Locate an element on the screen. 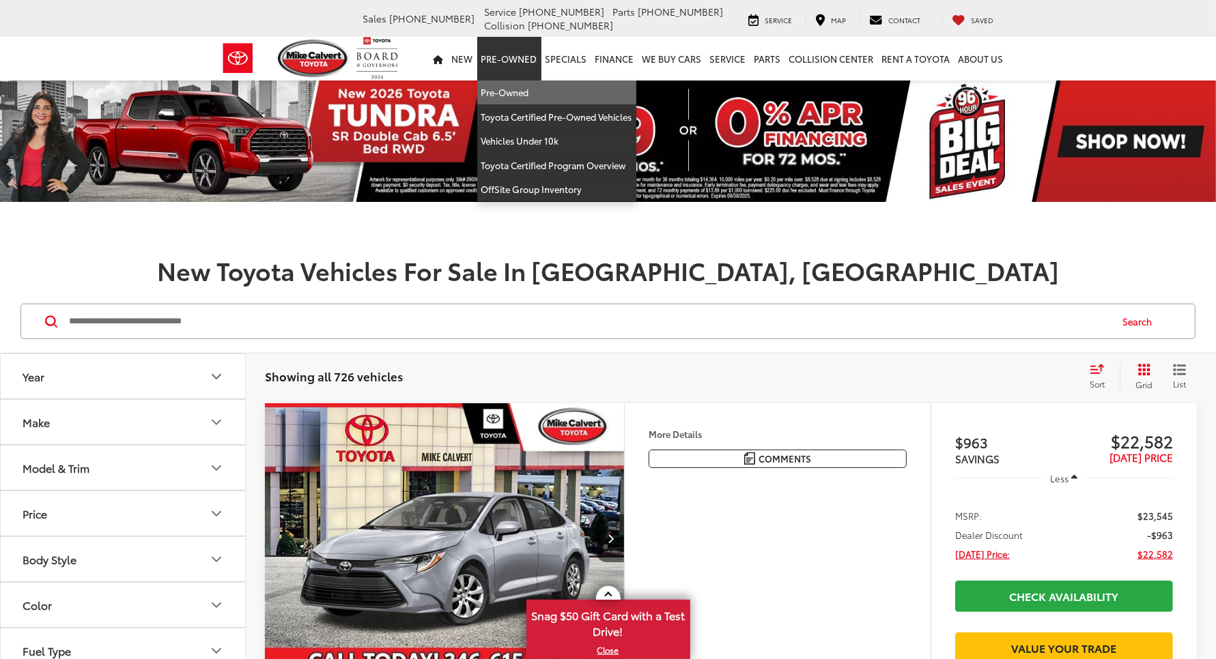 The height and width of the screenshot is (659, 1216). a: Vehicles Under 10k is located at coordinates (556, 141).